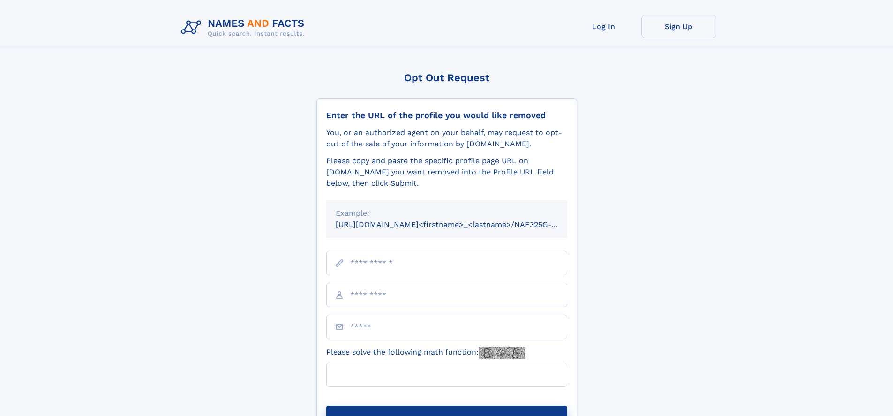 The image size is (893, 416). What do you see at coordinates (447, 115) in the screenshot?
I see `div: Enter the URL of the profile you would like removed` at bounding box center [447, 115].